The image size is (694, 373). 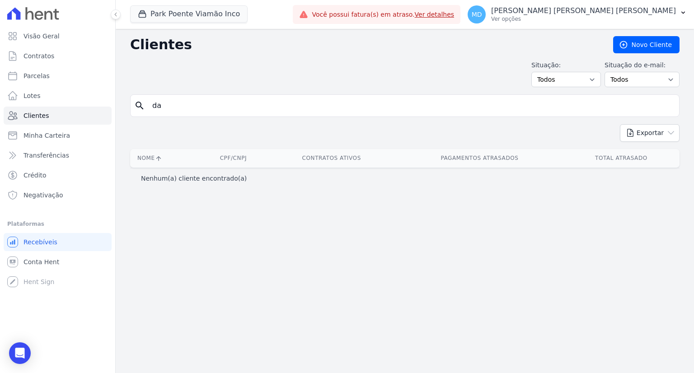 I want to click on div: Open Intercom Messenger, so click(x=20, y=353).